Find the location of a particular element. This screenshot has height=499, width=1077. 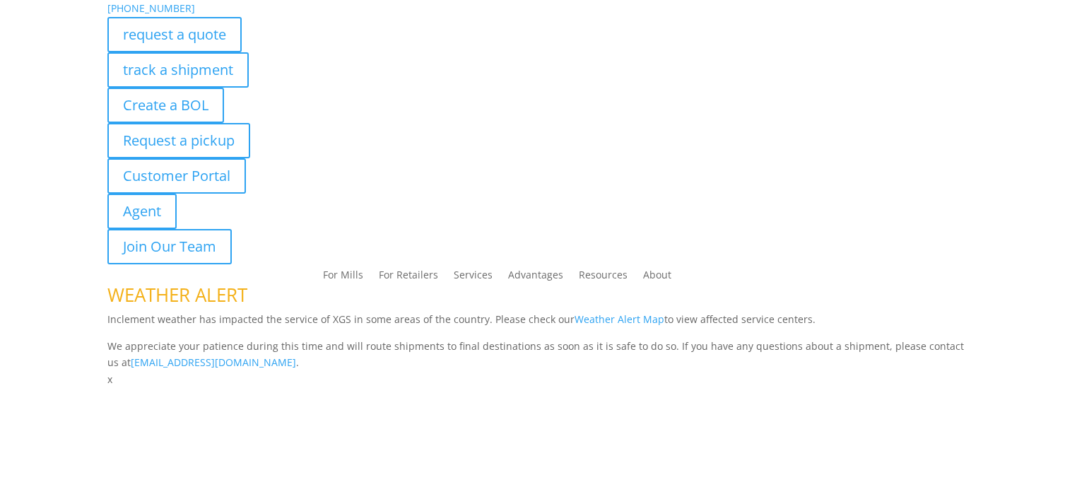

p: We appreciate your patience during this time and will route shipments to final destinations as so... is located at coordinates (538, 355).